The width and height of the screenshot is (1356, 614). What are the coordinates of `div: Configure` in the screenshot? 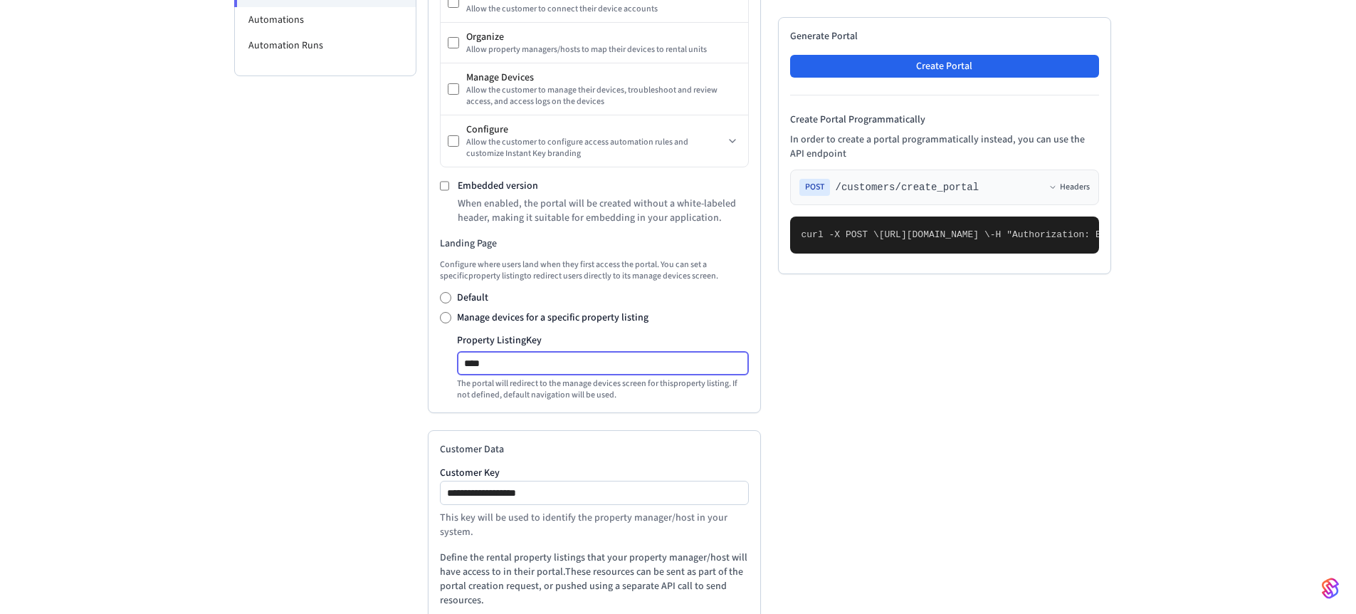 It's located at (595, 130).